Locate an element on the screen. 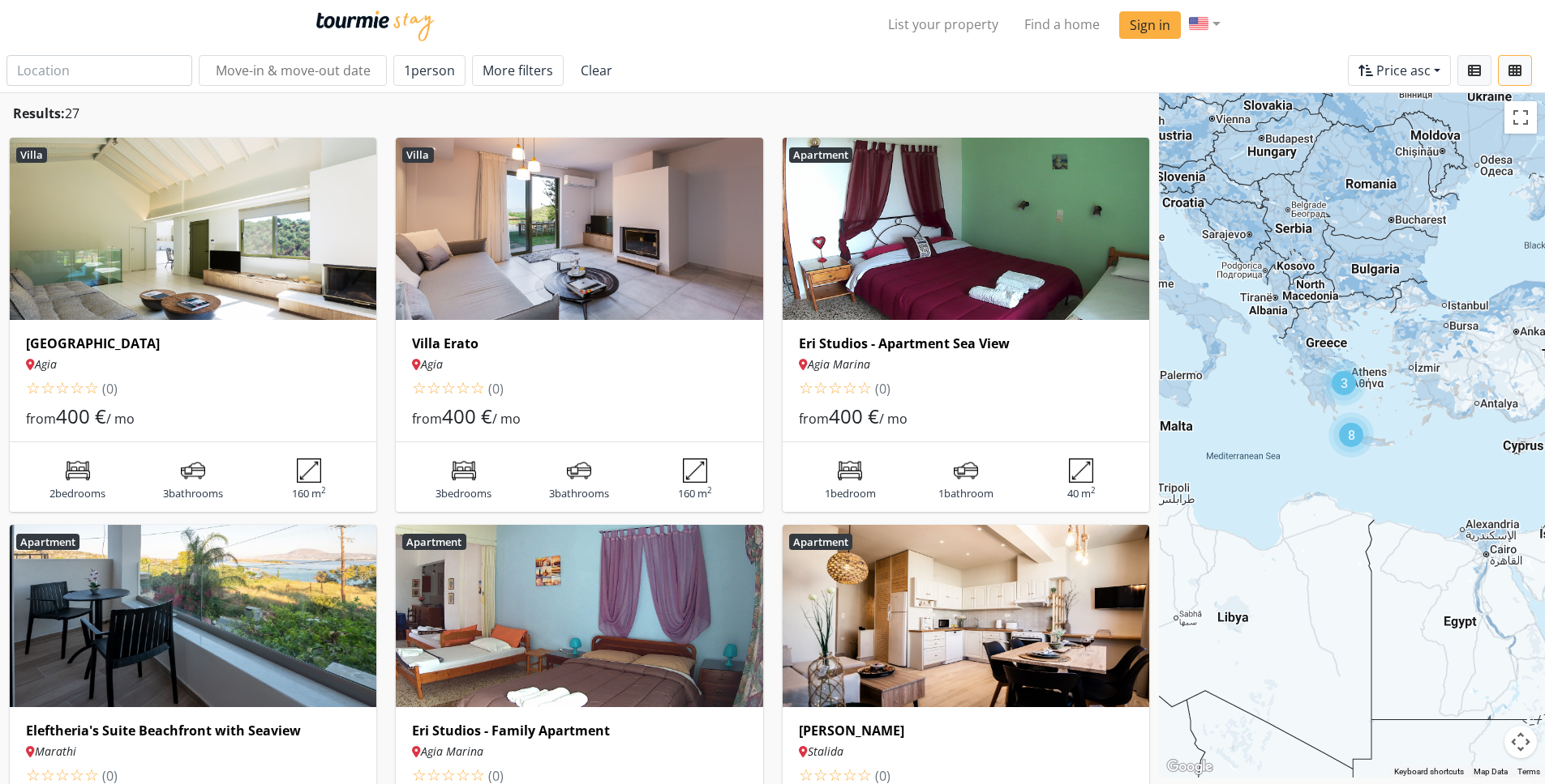  h6: Bella Casa is located at coordinates (965, 731).